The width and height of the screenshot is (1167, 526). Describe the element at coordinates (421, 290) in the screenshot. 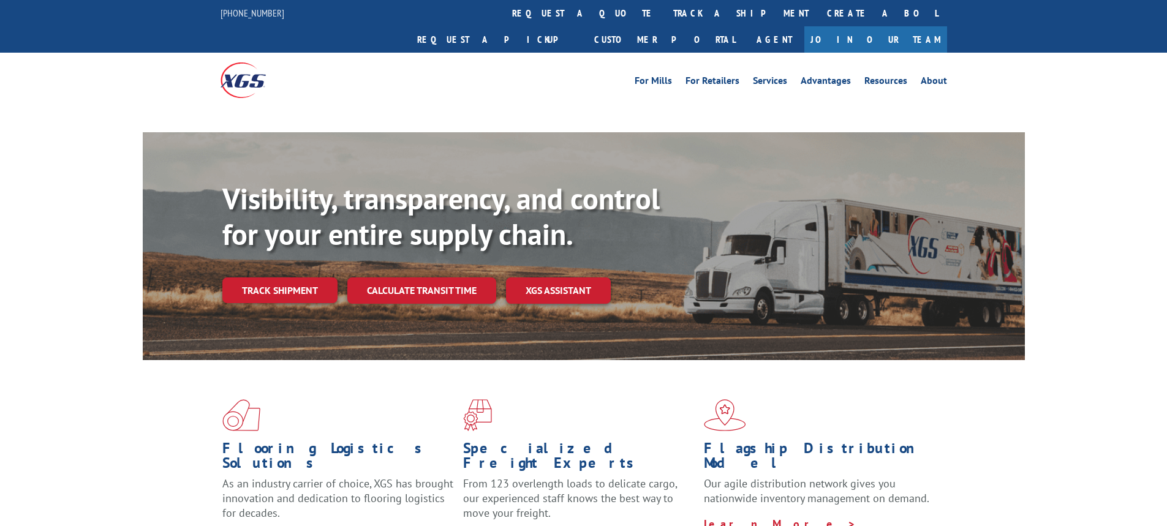

I see `a: Calculate transit time` at that location.